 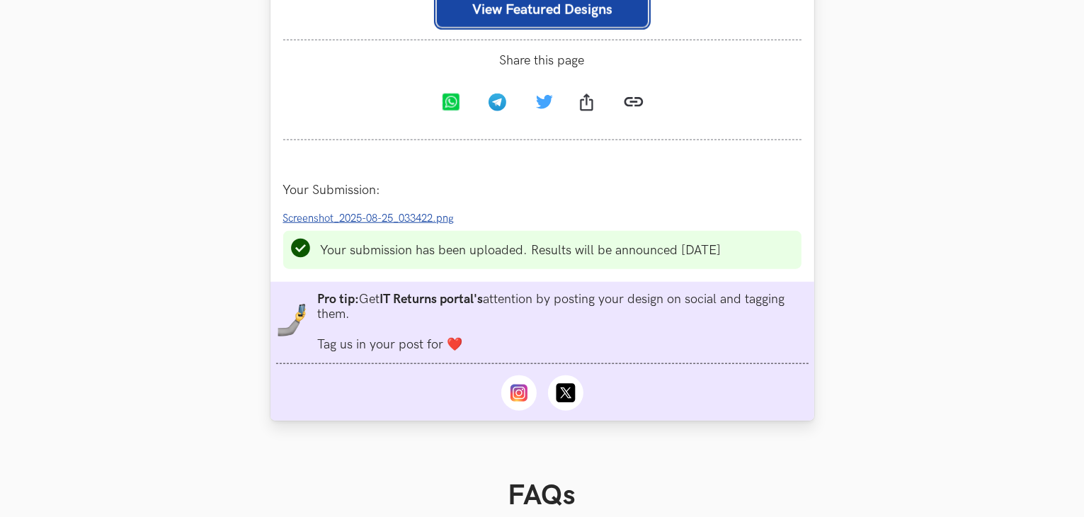 What do you see at coordinates (586, 102) in the screenshot?
I see `img: Share` at bounding box center [586, 102].